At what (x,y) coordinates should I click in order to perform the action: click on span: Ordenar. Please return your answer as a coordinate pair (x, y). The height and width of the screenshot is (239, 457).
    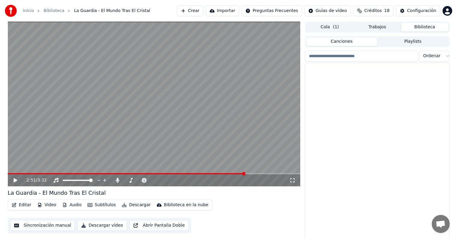
    Looking at the image, I should click on (432, 56).